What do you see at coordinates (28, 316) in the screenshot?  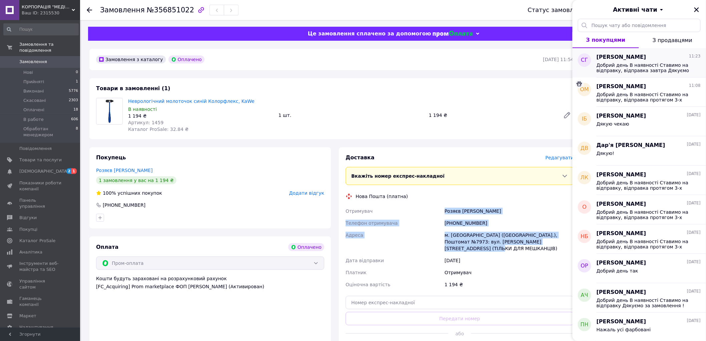 I see `span: Маркет` at bounding box center [28, 316].